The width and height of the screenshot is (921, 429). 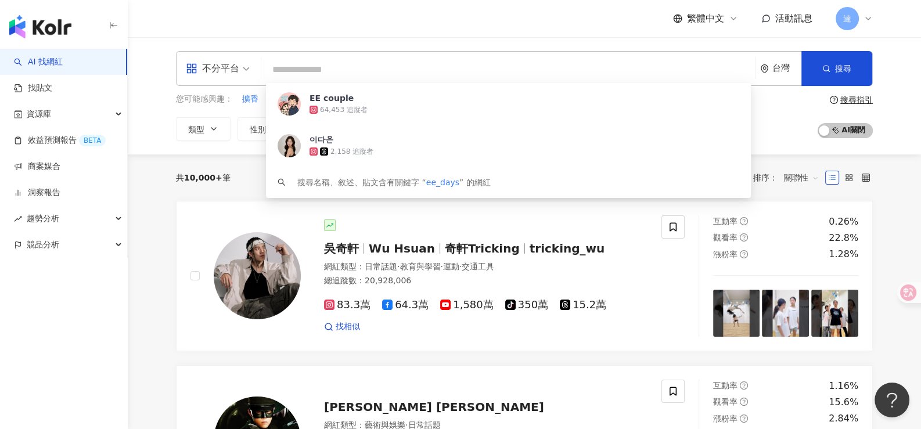 What do you see at coordinates (847, 19) in the screenshot?
I see `span: 達` at bounding box center [847, 19].